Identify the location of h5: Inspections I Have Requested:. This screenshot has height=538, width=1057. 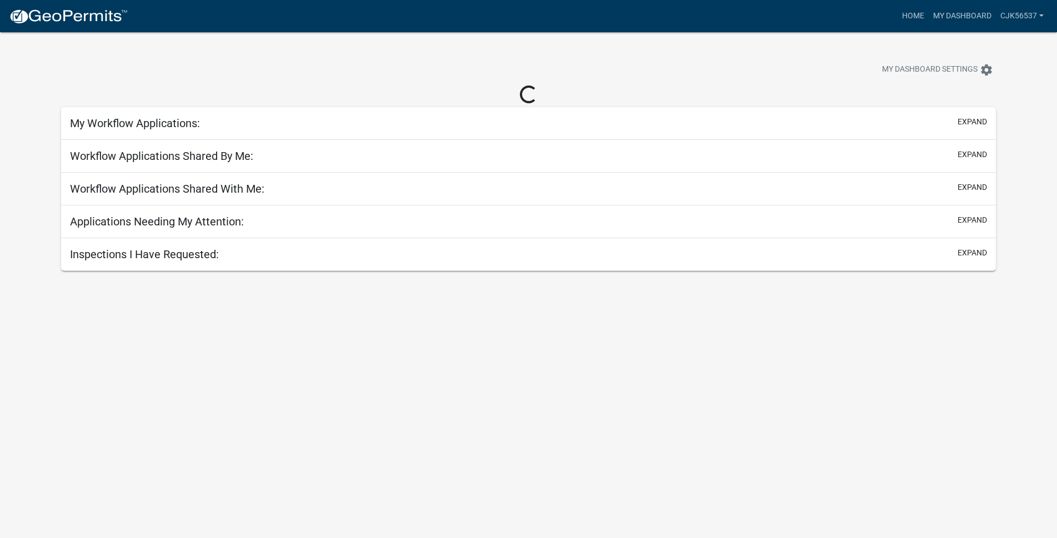
(144, 254).